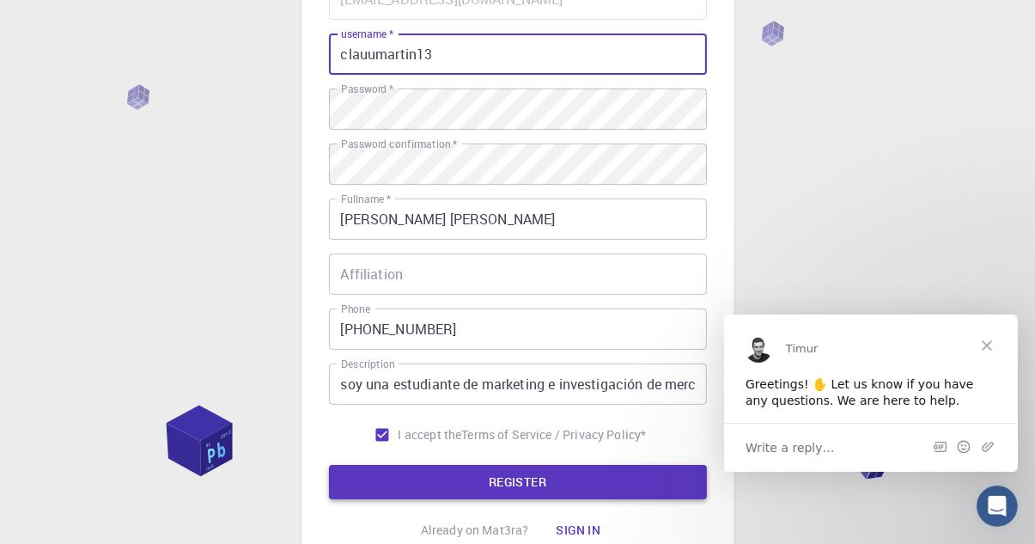  I want to click on label: Password confirmation, so click(398, 143).